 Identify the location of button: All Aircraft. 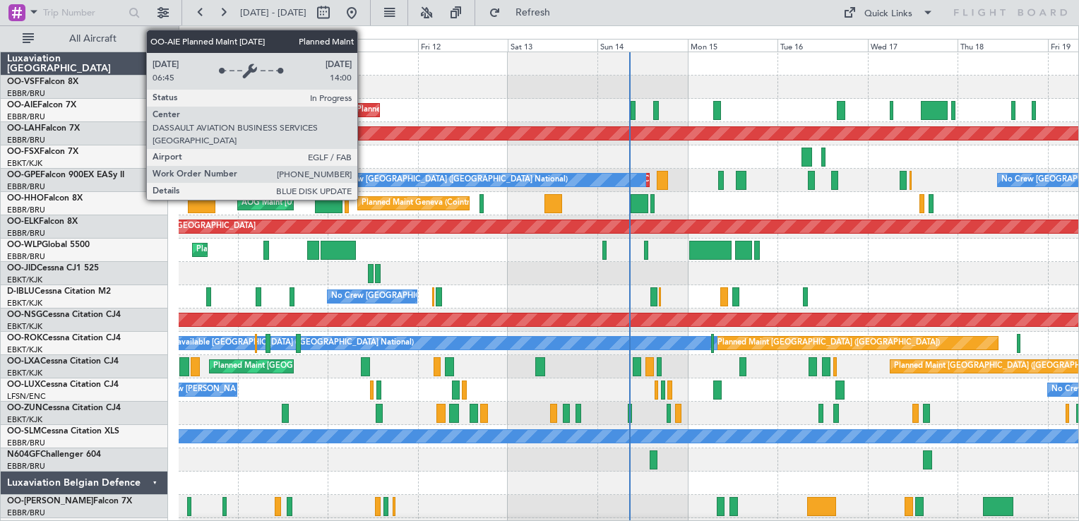
(84, 39).